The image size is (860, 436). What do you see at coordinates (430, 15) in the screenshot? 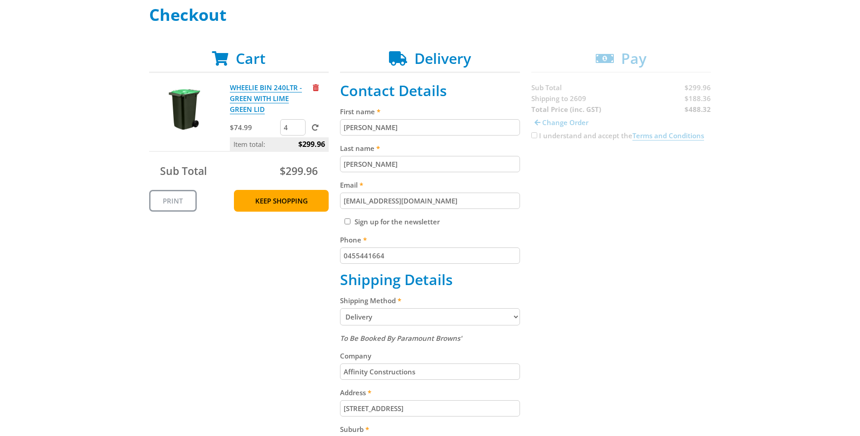
I see `h1: Checkout` at bounding box center [430, 15].